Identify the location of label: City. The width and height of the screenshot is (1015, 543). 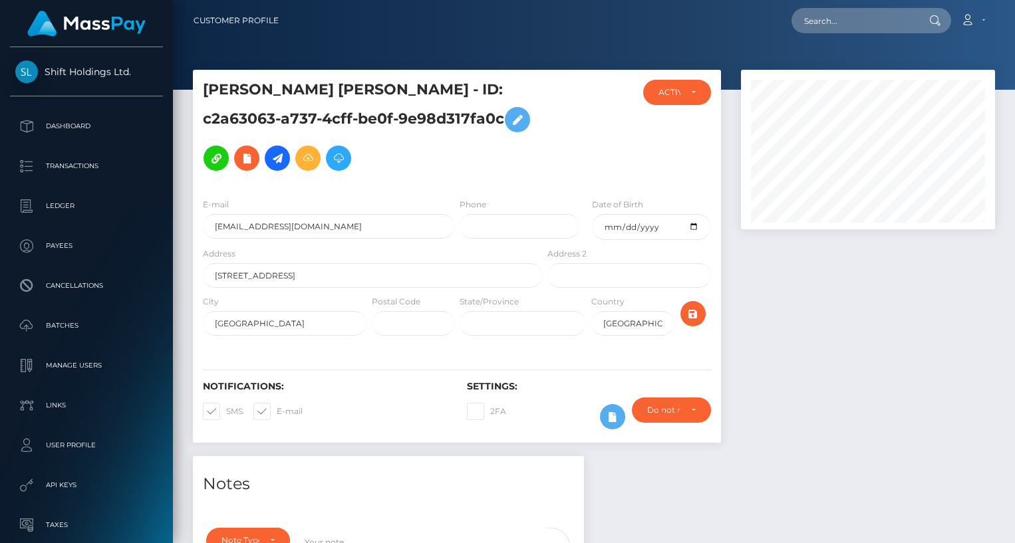
(211, 302).